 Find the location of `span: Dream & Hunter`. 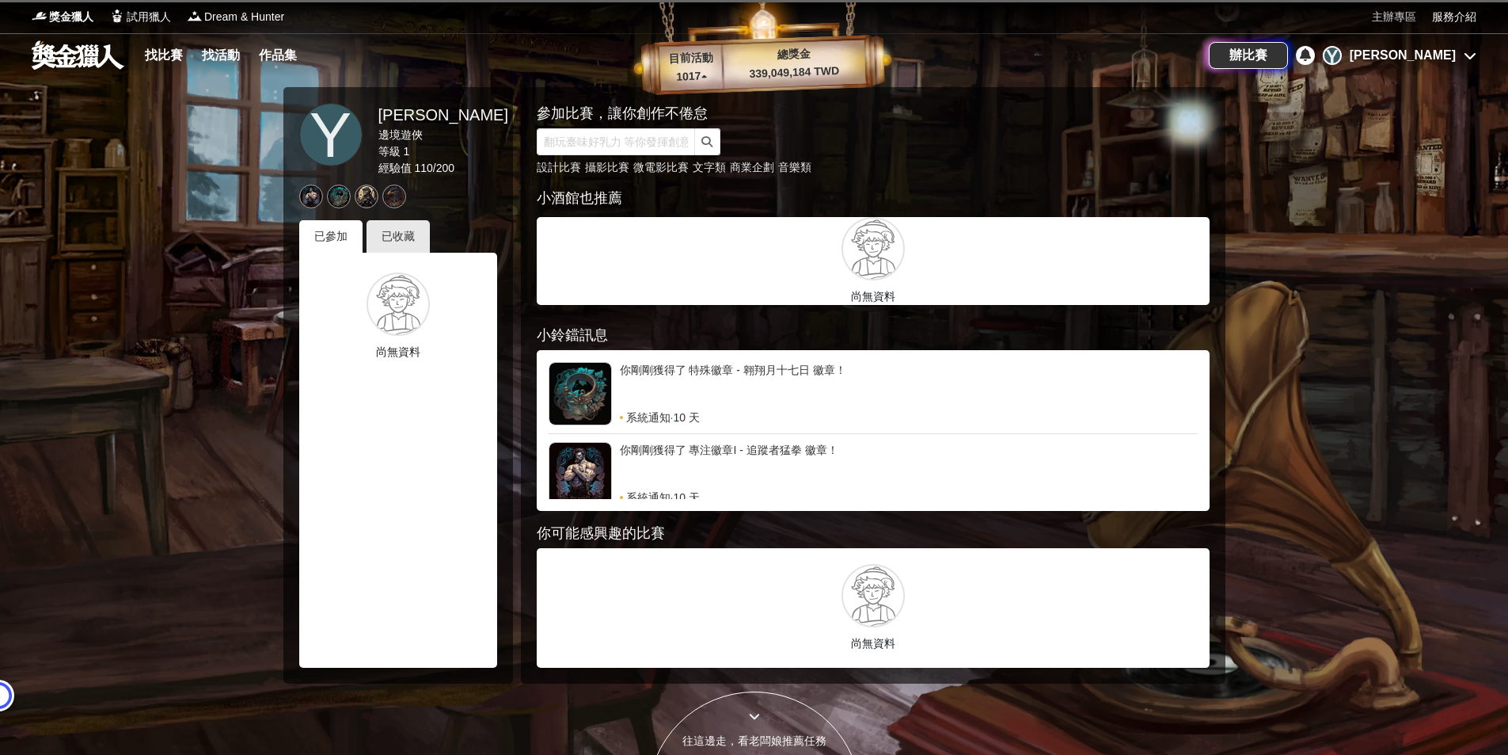

span: Dream & Hunter is located at coordinates (244, 17).